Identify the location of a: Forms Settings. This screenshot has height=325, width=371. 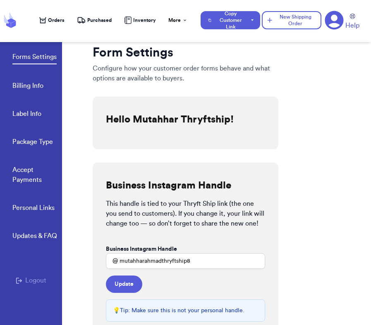
(34, 58).